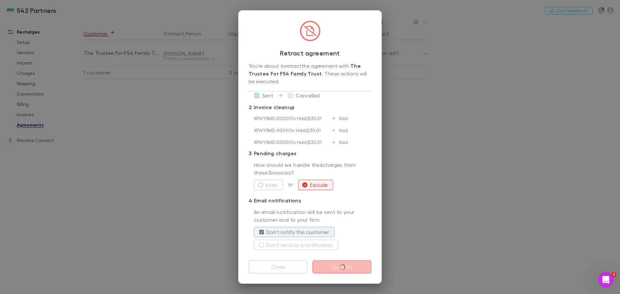  Describe the element at coordinates (293, 118) in the screenshot. I see `div: XPJVY5MD-0002 ( On Hold ) $30.01` at that location.